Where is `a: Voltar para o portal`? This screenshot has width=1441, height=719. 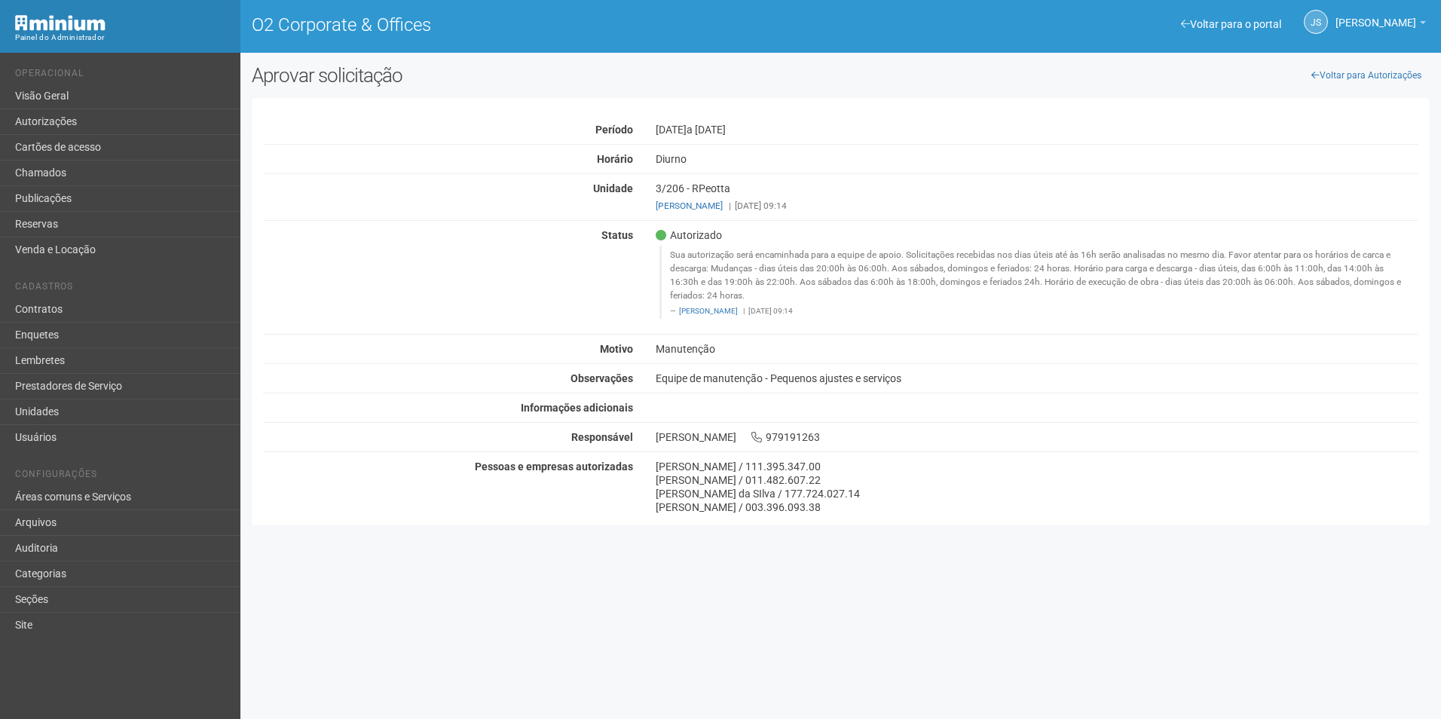 a: Voltar para o portal is located at coordinates (1231, 24).